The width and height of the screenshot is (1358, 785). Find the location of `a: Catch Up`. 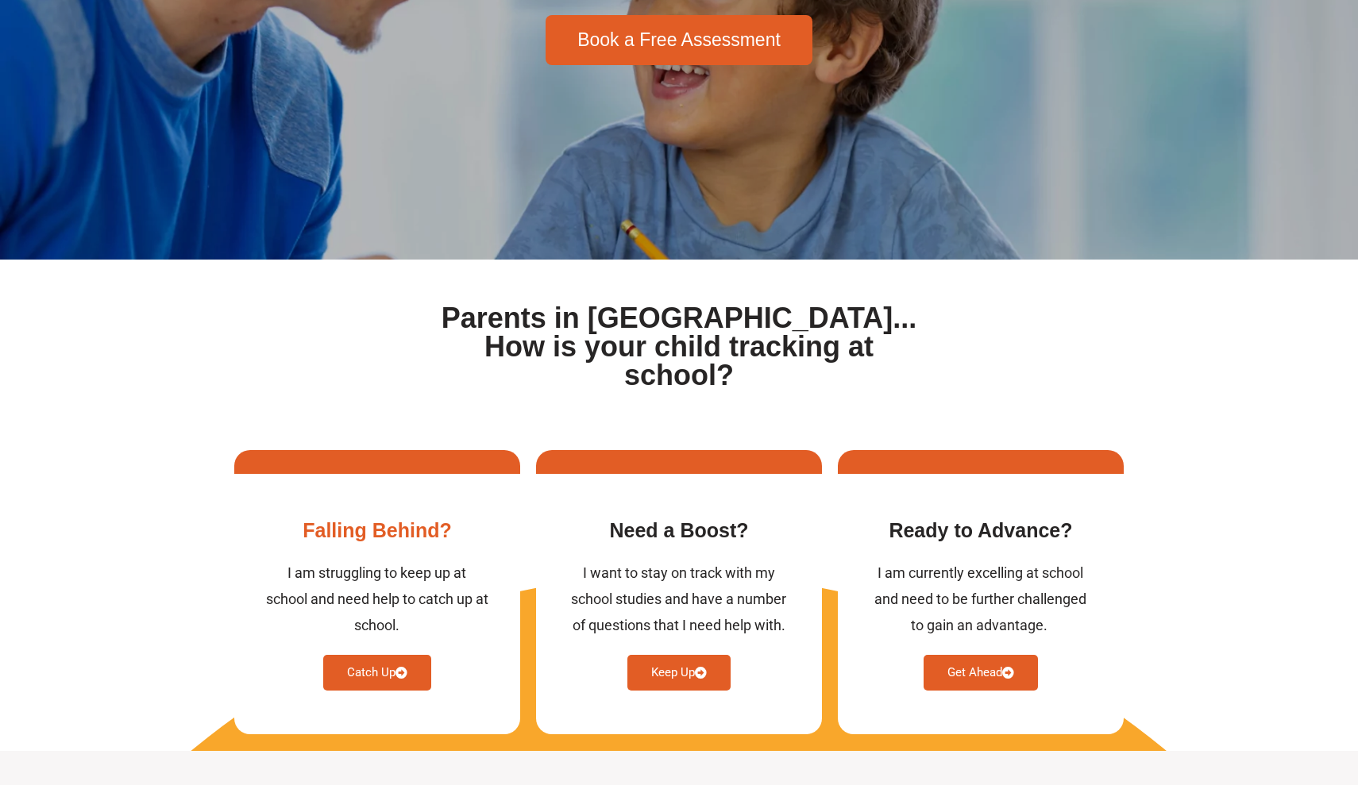

a: Catch Up is located at coordinates (377, 673).